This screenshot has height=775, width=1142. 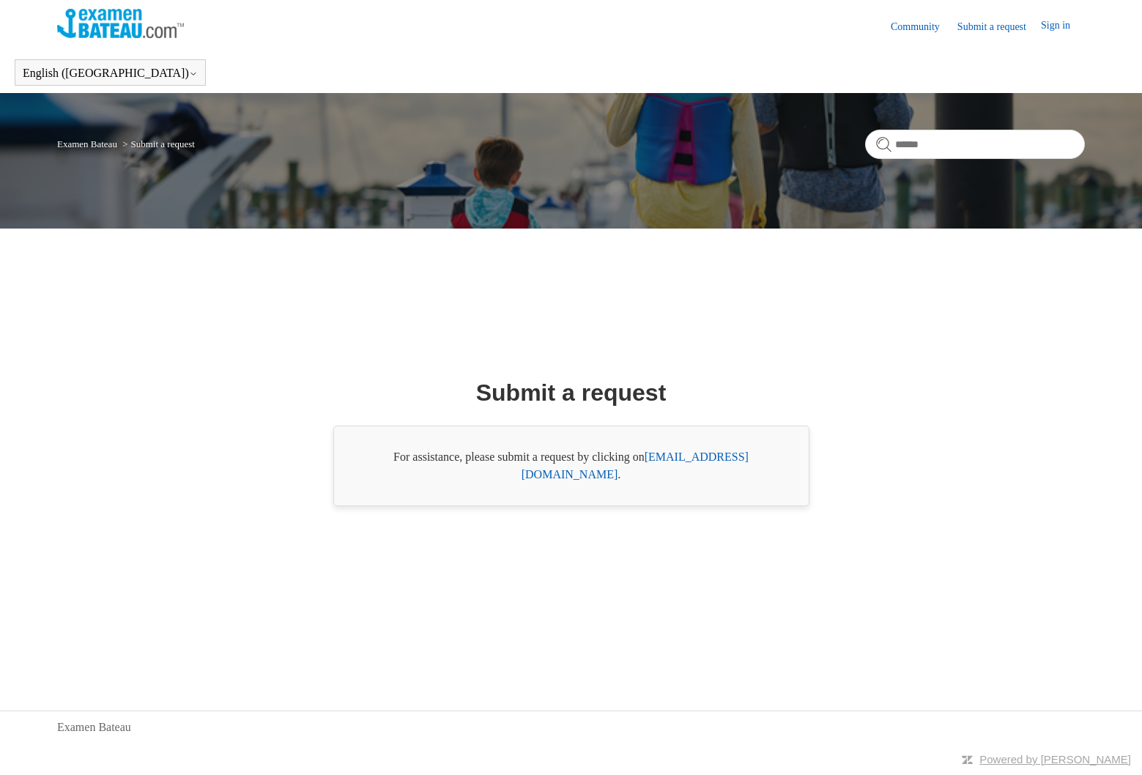 I want to click on a: Submit a request, so click(x=999, y=26).